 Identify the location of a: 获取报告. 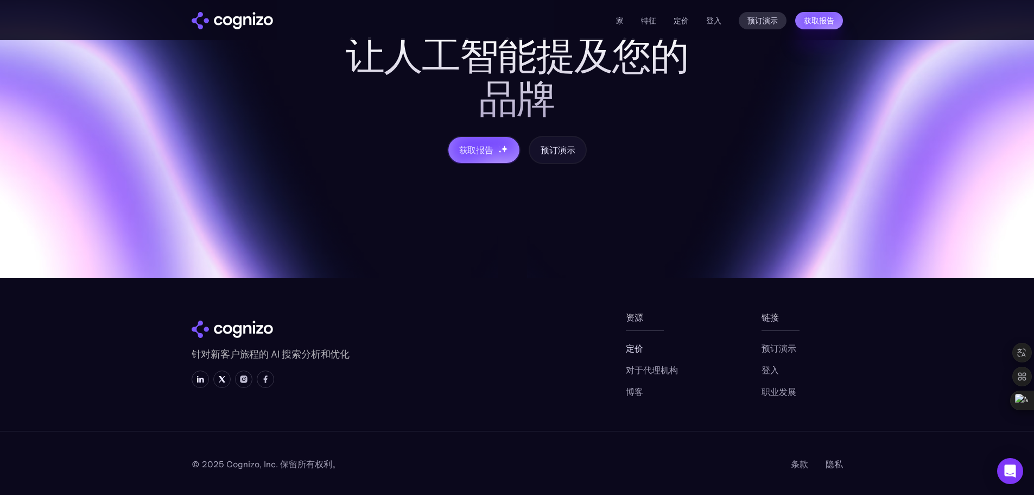
(819, 21).